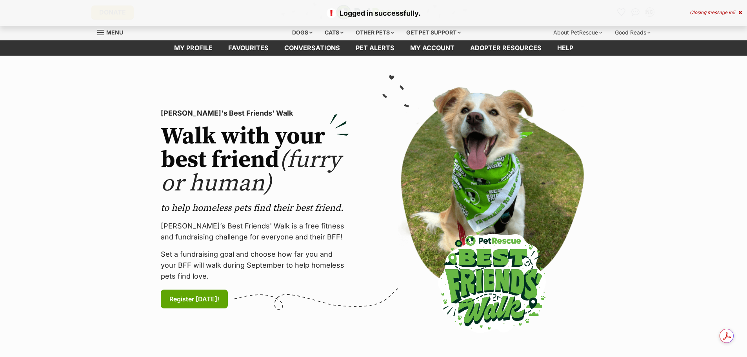 The image size is (747, 357). I want to click on a: Adopter resources, so click(506, 48).